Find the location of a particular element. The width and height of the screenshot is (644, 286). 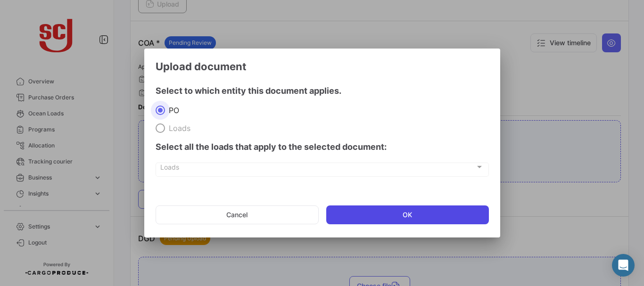

h4: Select all the loads that apply to the selected document: is located at coordinates (322, 147).